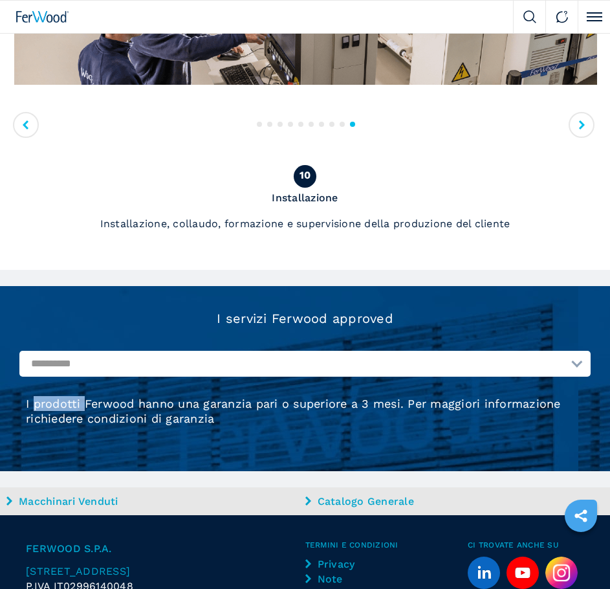 The width and height of the screenshot is (610, 589). Describe the element at coordinates (523, 573) in the screenshot. I see `a: youtube` at that location.